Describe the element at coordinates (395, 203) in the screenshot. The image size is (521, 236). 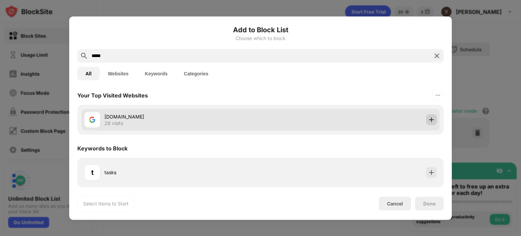
I see `div: Cancel` at that location.